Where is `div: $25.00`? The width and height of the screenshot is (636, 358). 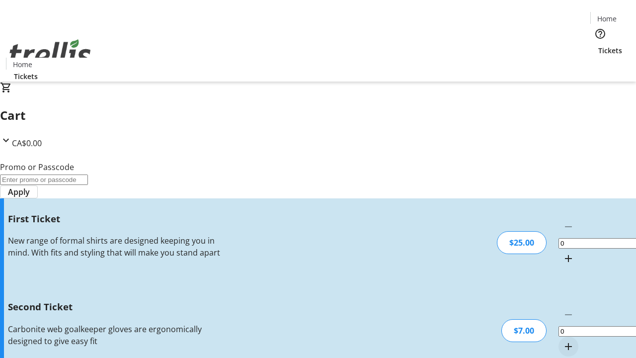 div: $25.00 is located at coordinates (522, 242).